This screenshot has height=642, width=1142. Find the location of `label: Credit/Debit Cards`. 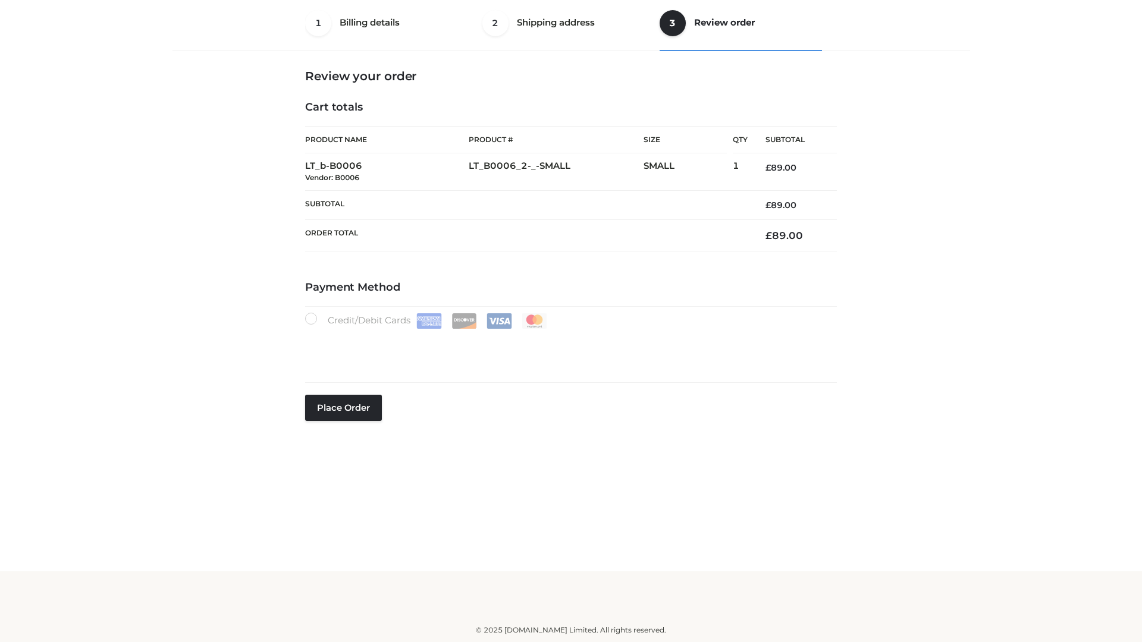

label: Credit/Debit Cards is located at coordinates (427, 321).